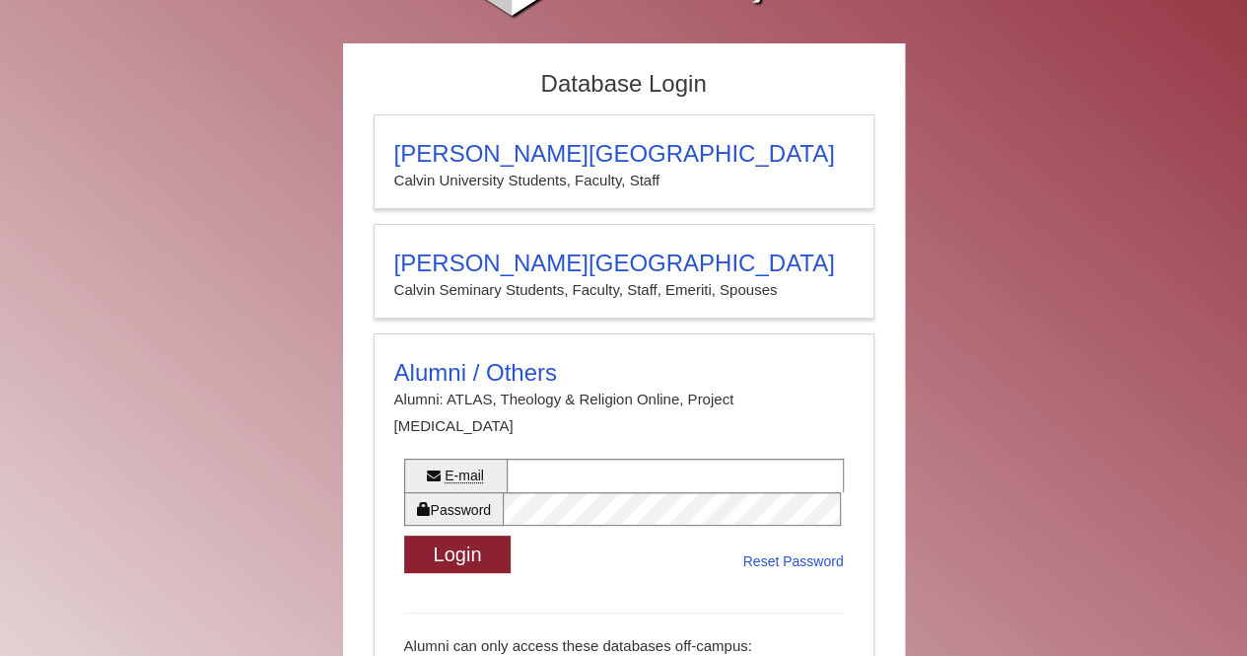  Describe the element at coordinates (457, 554) in the screenshot. I see `button: Login` at that location.